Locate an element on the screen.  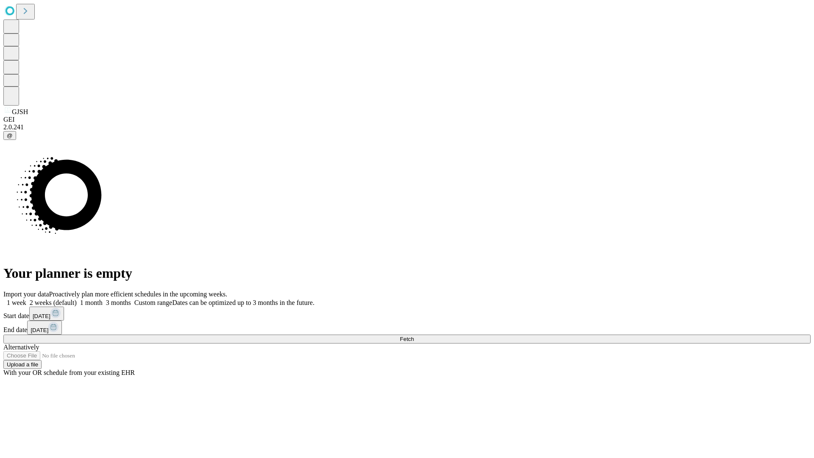
button: Upload a file is located at coordinates (22, 364).